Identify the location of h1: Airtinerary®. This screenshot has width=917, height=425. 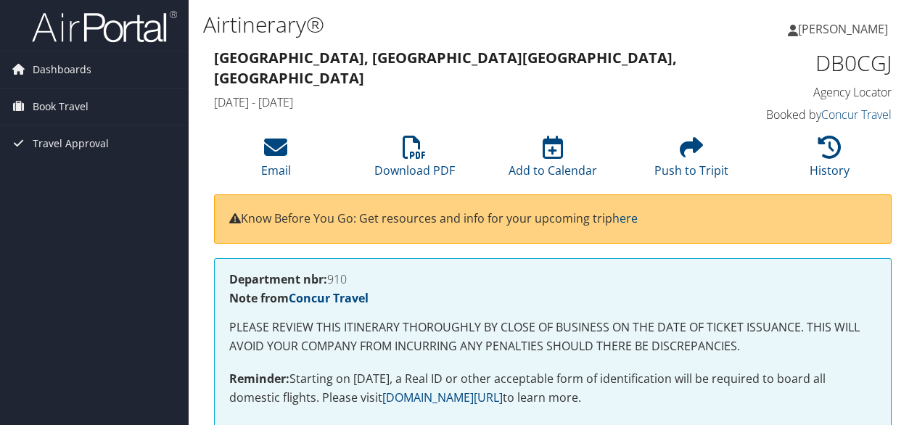
(436, 25).